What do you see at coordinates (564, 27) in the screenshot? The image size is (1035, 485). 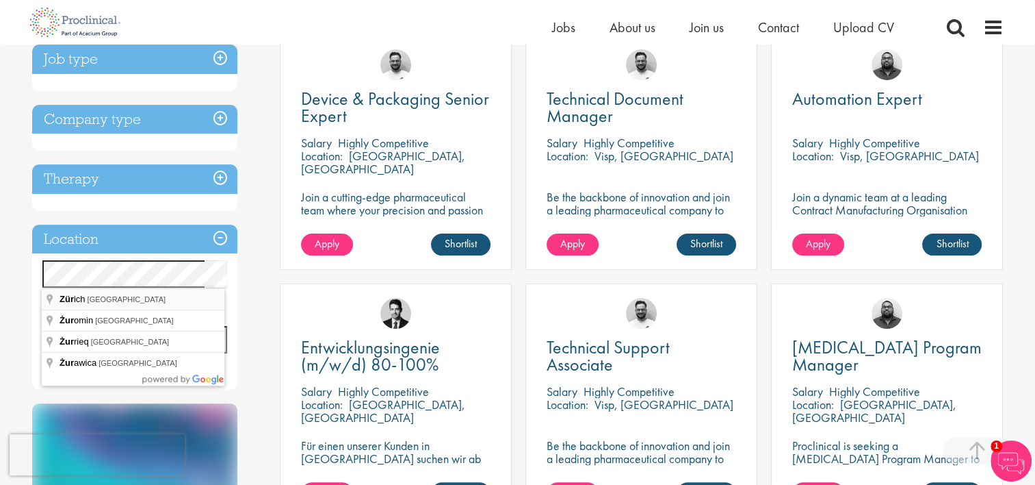 I see `span: Jobs` at bounding box center [564, 27].